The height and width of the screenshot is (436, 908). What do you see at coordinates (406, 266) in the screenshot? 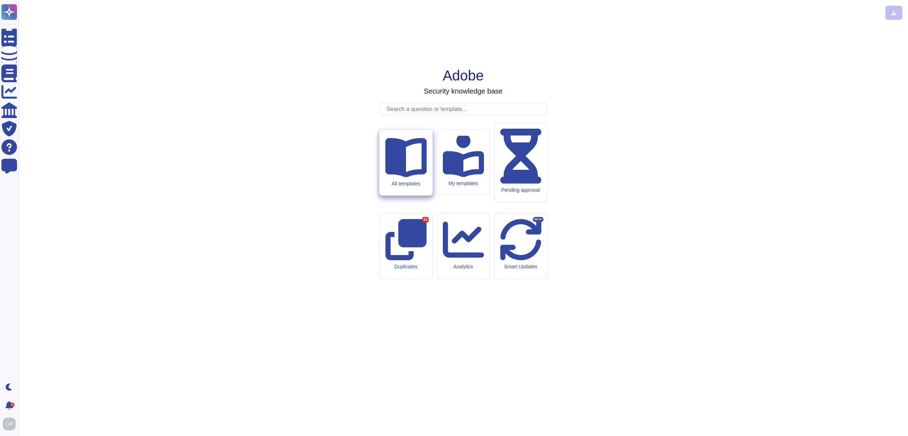
I see `div: Duplicates` at bounding box center [406, 266].